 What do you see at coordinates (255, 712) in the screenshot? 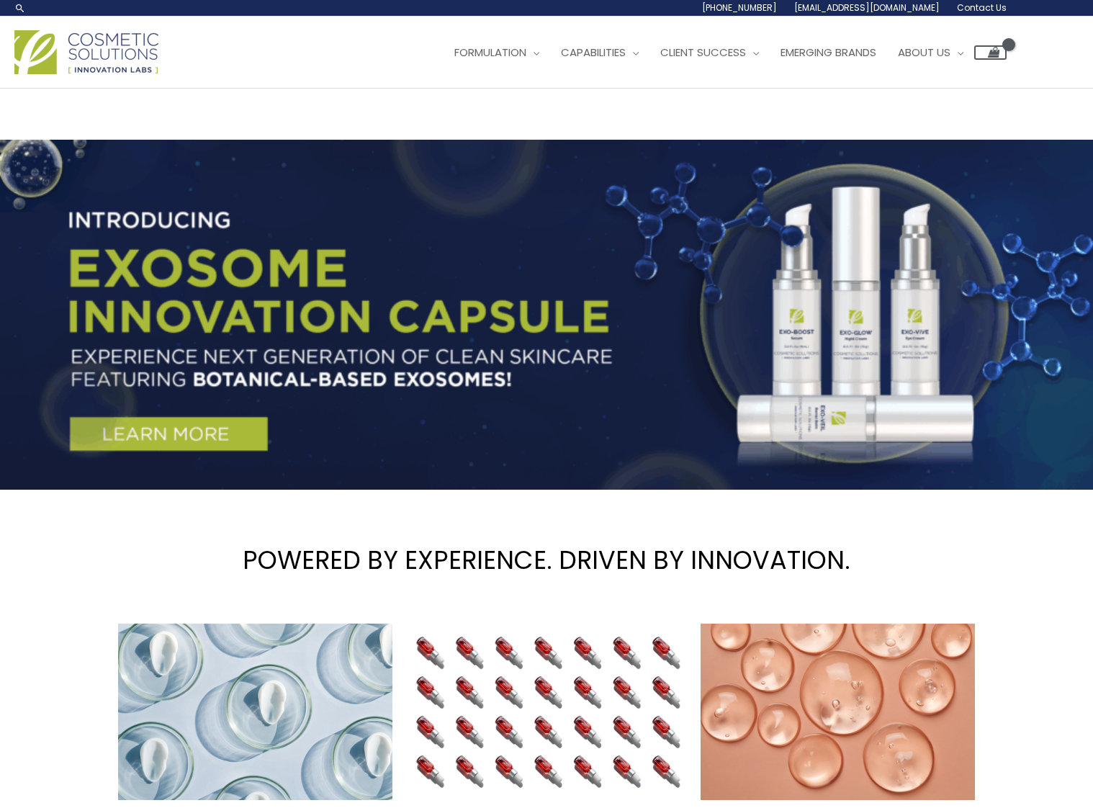
I see `img: turnkey private label skincare` at bounding box center [255, 712].